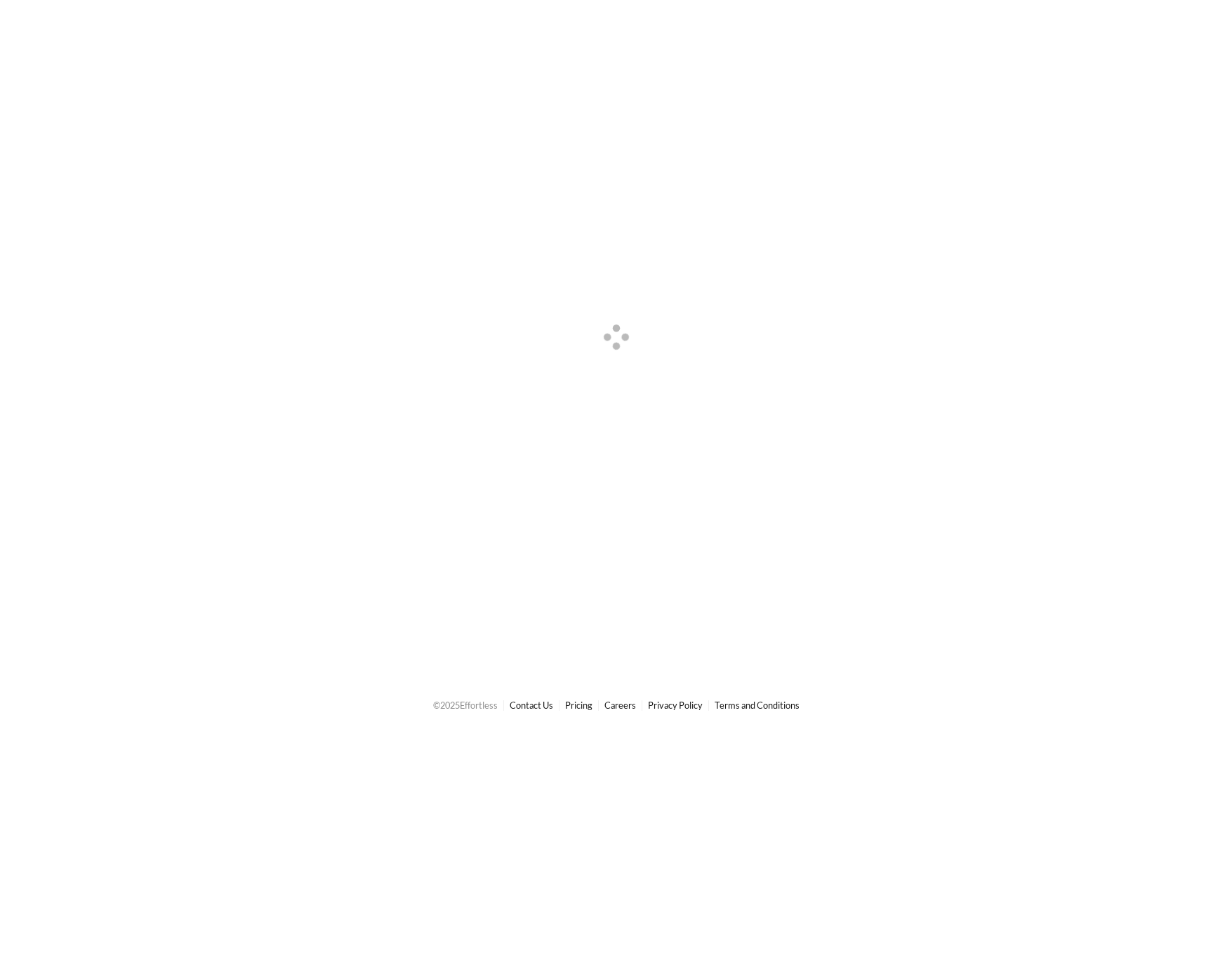  Describe the element at coordinates (757, 705) in the screenshot. I see `a: Terms and Conditions` at that location.